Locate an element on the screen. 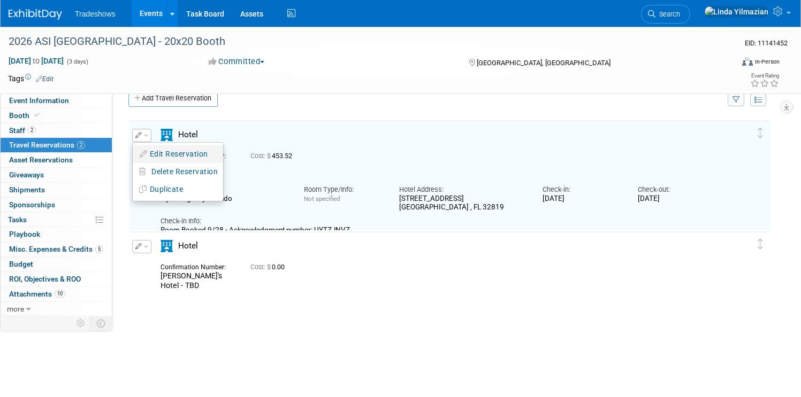 This screenshot has height=397, width=801. a: Booth is located at coordinates (56, 116).